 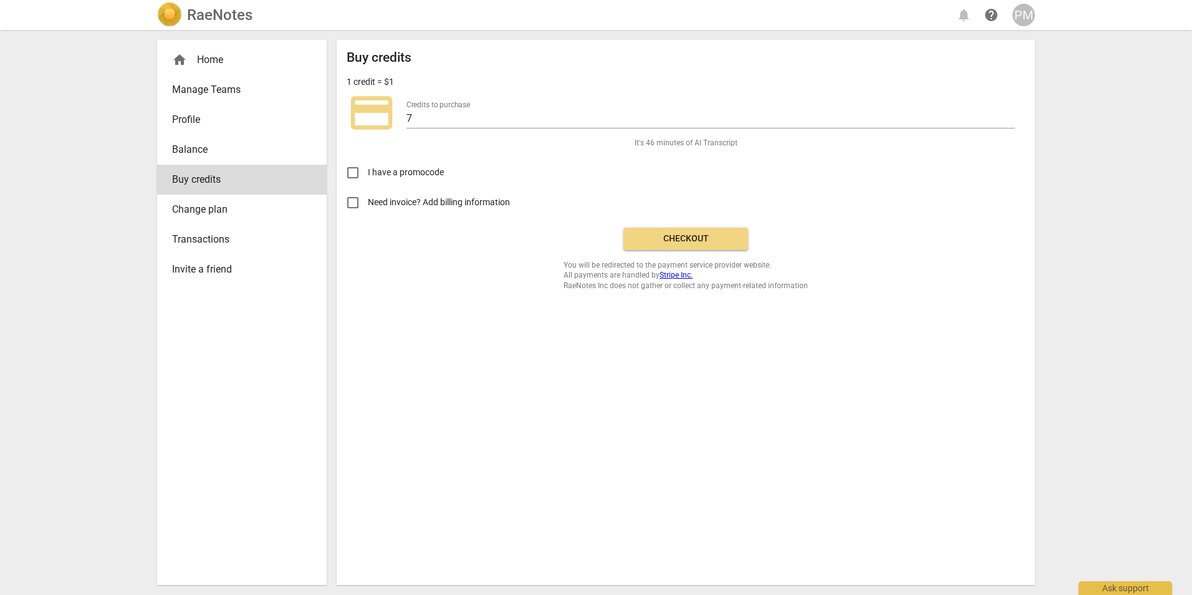 What do you see at coordinates (242, 180) in the screenshot?
I see `a: Buy credits` at bounding box center [242, 180].